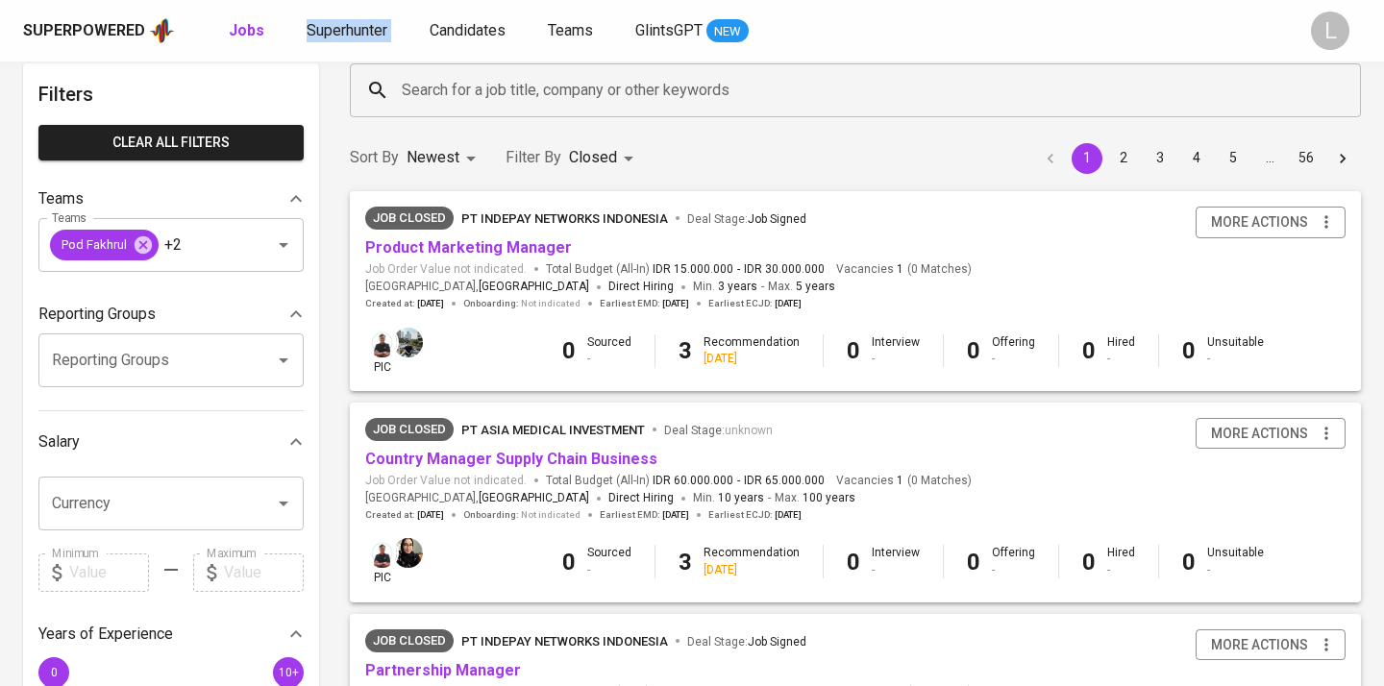  I want to click on img: app logo, so click(161, 31).